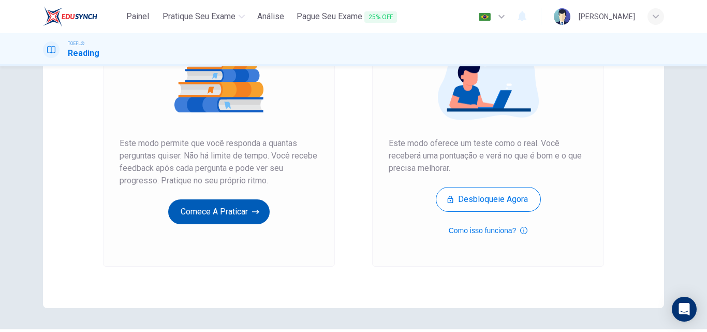 Image resolution: width=707 pixels, height=332 pixels. I want to click on span: Este modo permite que você responda a quantas perguntas quiser. Não há limite de tempo. Você rece..., so click(219, 162).